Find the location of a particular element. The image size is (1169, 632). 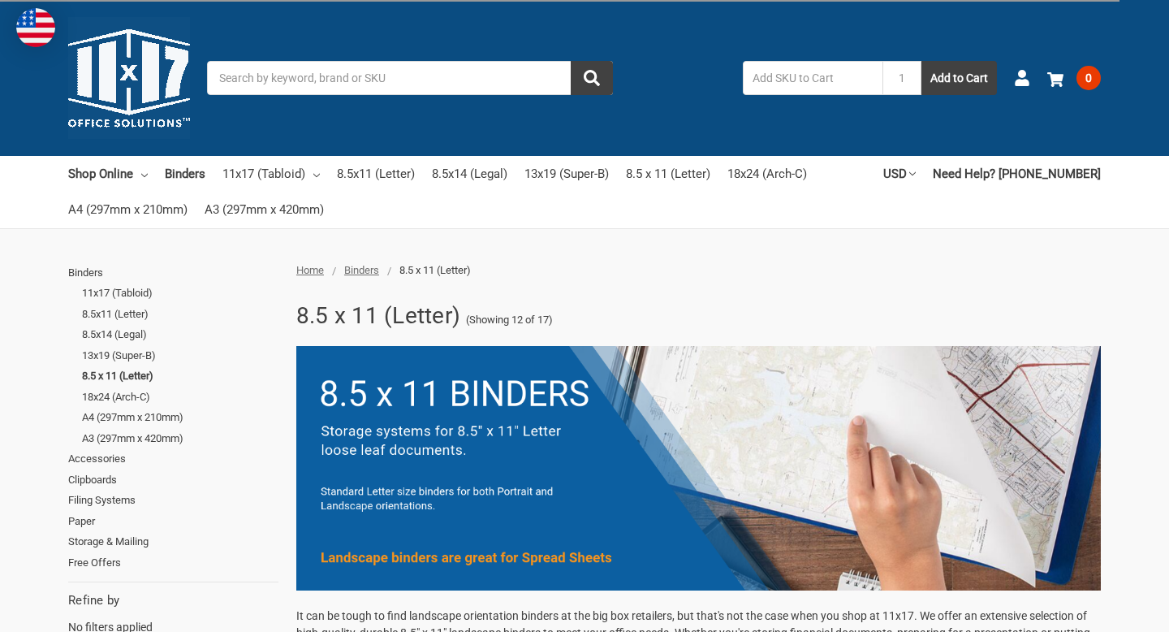

h1: 8.5 x 11 (Letter) is located at coordinates (378, 316).